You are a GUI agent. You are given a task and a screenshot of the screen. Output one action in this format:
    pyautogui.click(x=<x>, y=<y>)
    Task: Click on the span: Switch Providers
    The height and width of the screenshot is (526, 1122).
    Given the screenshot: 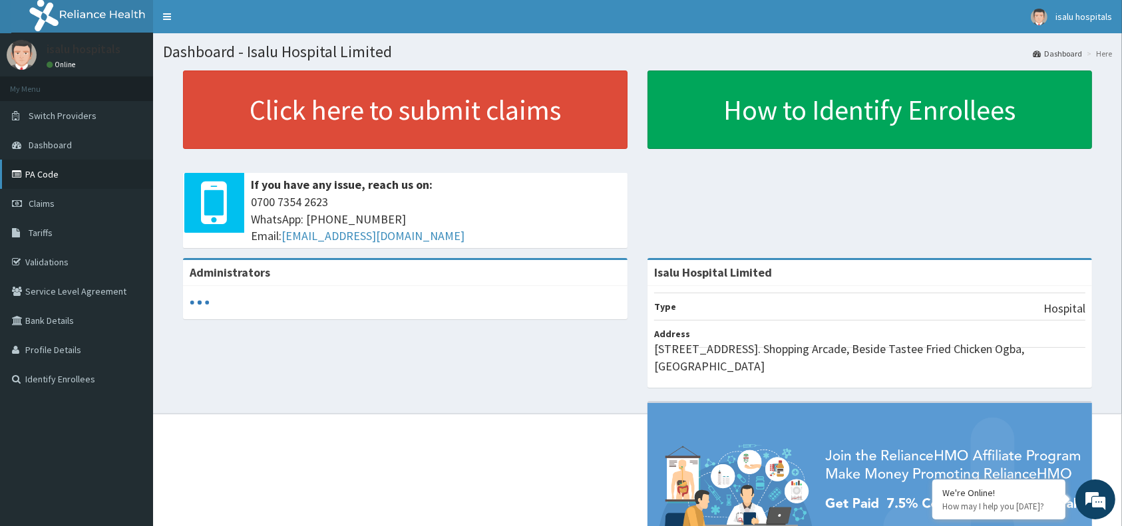 What is the action you would take?
    pyautogui.click(x=63, y=116)
    